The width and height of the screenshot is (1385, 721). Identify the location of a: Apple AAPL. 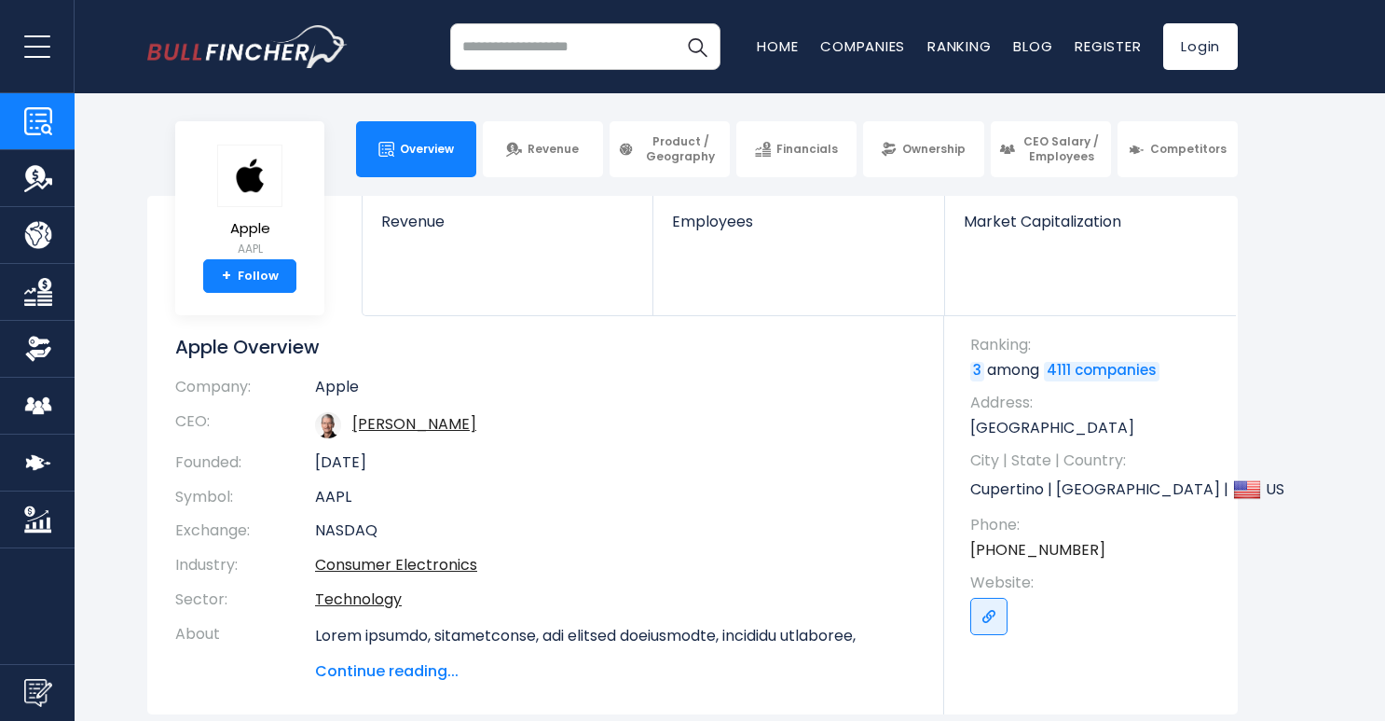
(250, 201).